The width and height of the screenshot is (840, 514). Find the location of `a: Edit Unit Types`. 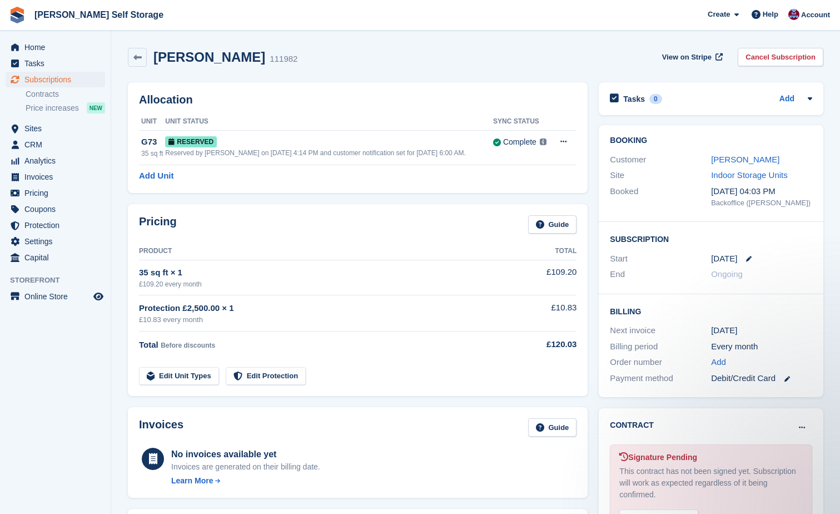

a: Edit Unit Types is located at coordinates (179, 376).